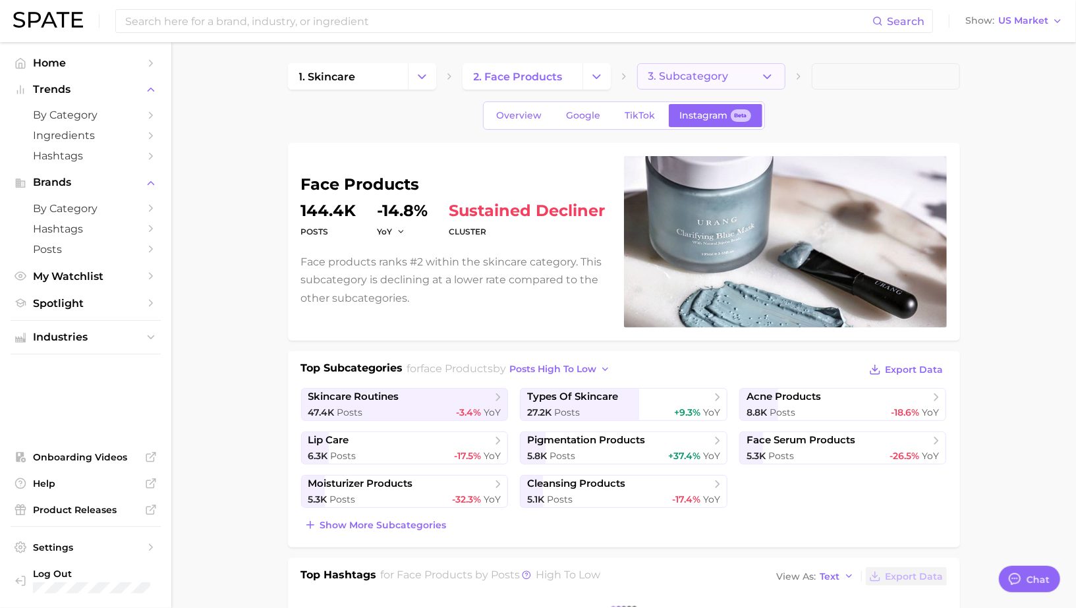 Image resolution: width=1076 pixels, height=608 pixels. I want to click on a: Ingredients, so click(86, 135).